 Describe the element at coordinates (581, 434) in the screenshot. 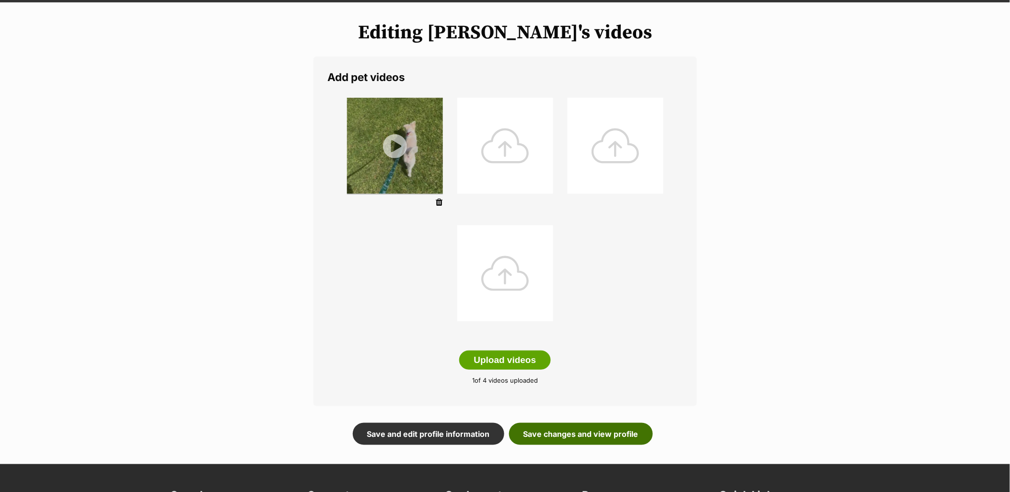

I see `a: Save changes and view profile` at that location.